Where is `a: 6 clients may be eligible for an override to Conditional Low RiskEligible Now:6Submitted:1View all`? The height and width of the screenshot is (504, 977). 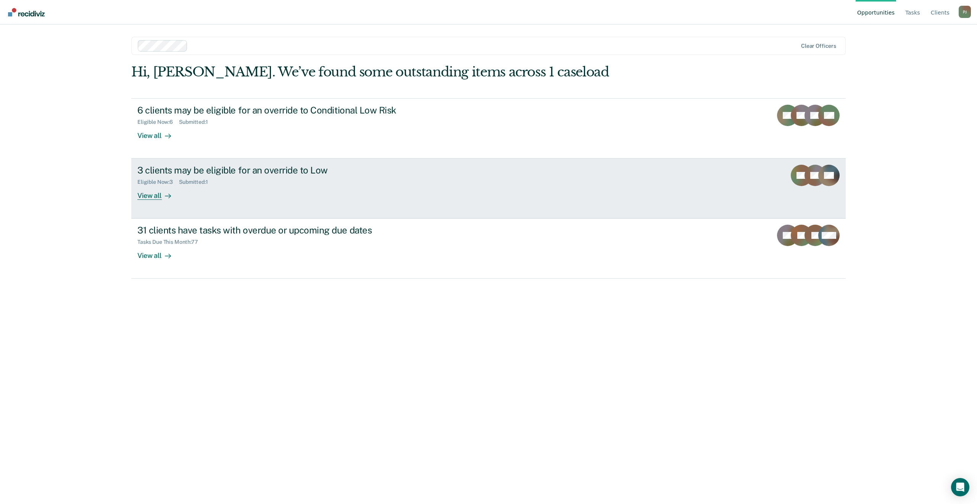
a: 6 clients may be eligible for an override to Conditional Low RiskEligible Now:6Submitted:1View all is located at coordinates (489, 128).